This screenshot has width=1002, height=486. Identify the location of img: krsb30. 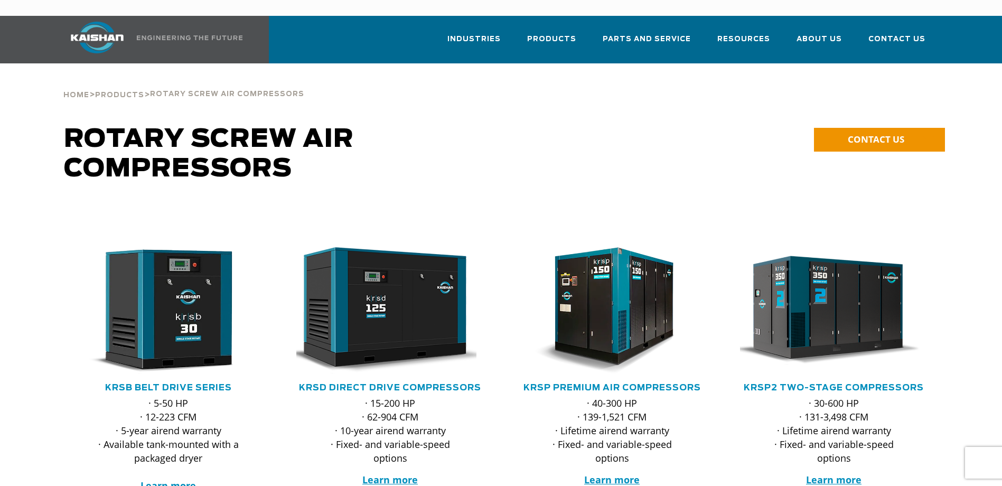
(161, 311).